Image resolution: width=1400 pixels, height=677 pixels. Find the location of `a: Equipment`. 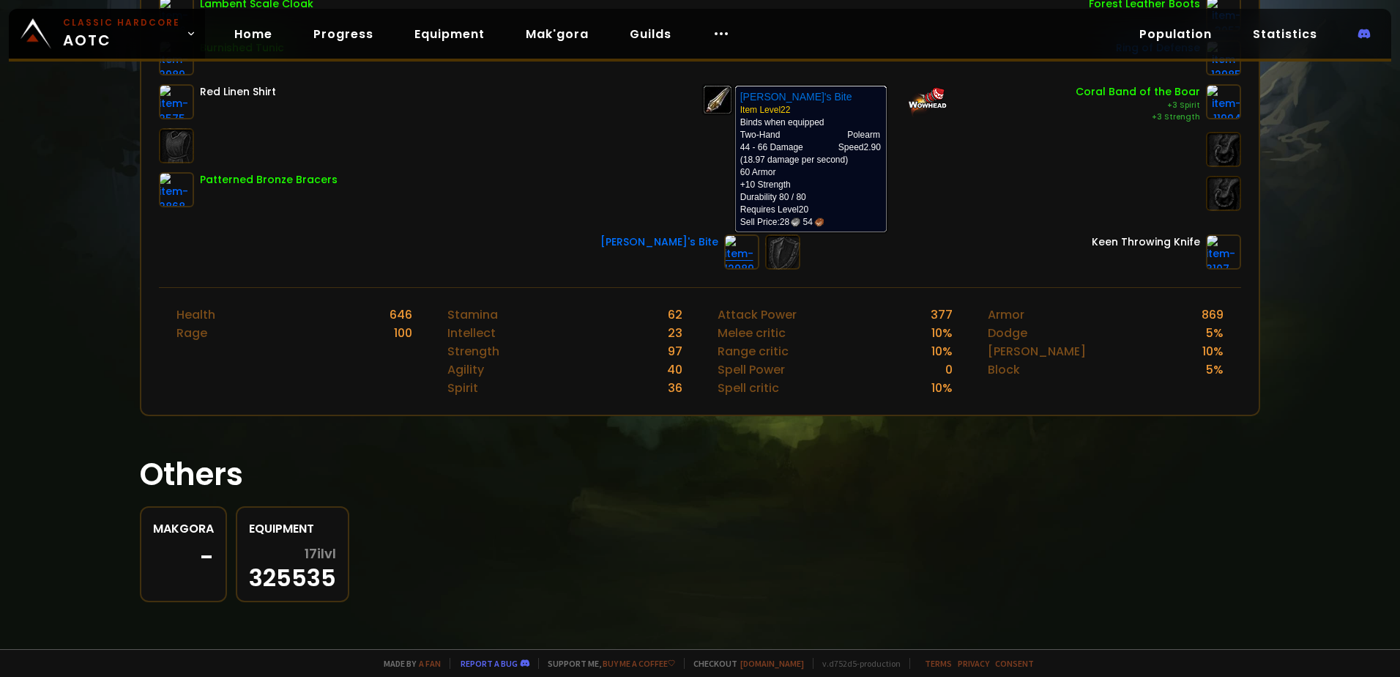

a: Equipment is located at coordinates (450, 34).